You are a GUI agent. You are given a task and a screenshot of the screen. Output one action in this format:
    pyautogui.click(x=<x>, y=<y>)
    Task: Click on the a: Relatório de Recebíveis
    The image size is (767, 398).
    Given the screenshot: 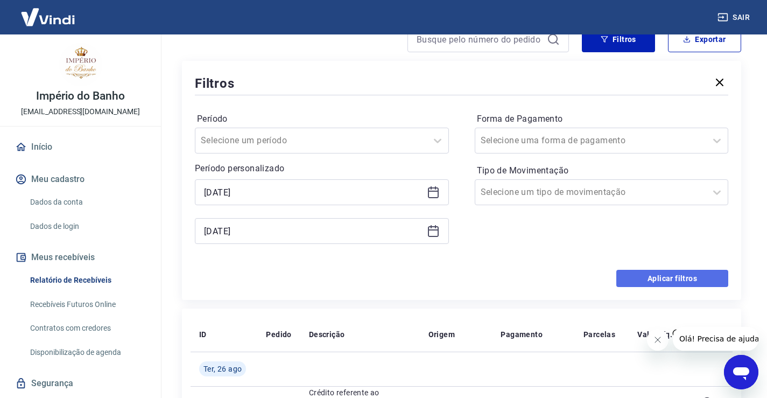 What is the action you would take?
    pyautogui.click(x=87, y=280)
    